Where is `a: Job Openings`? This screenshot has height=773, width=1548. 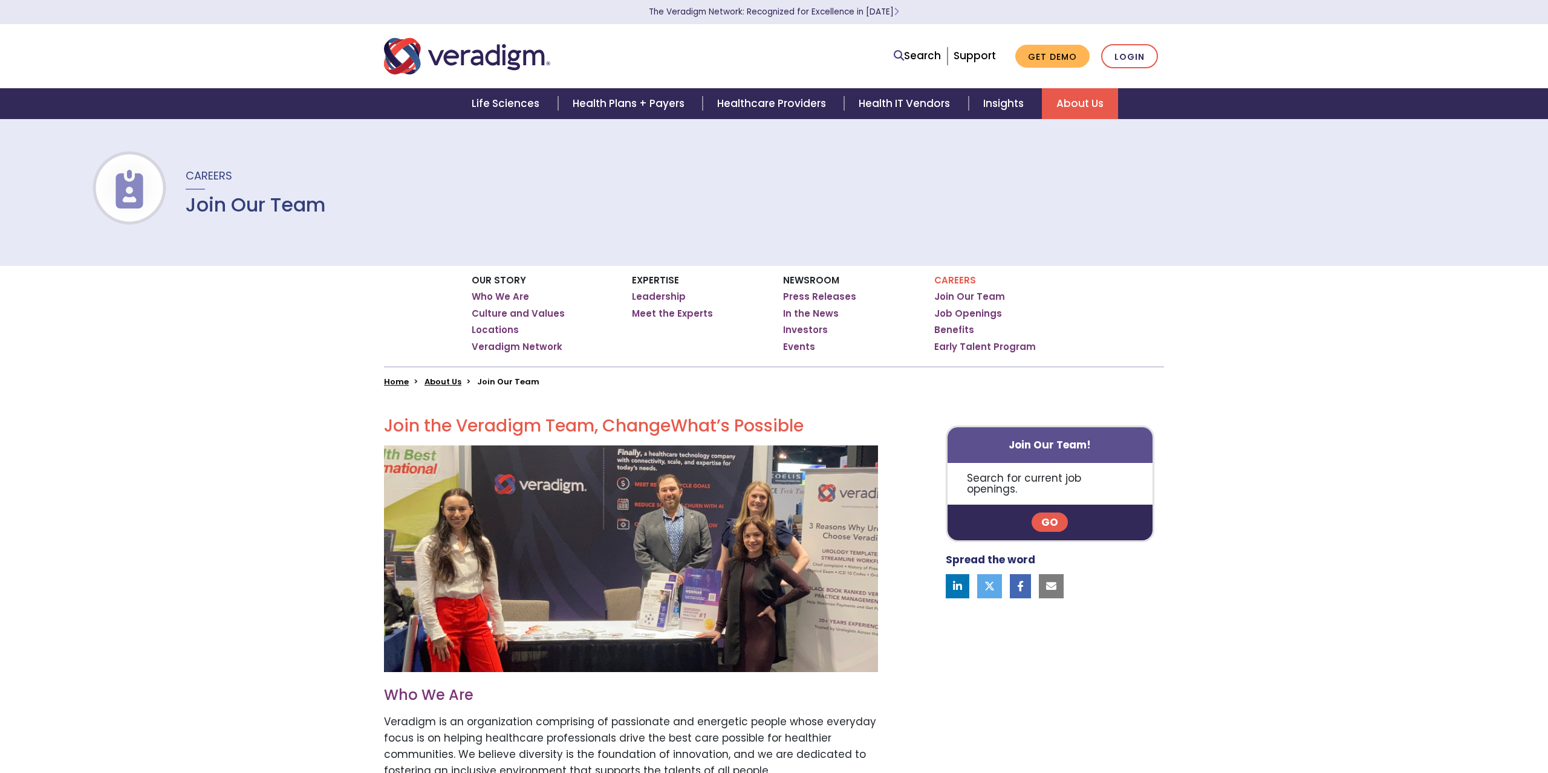 a: Job Openings is located at coordinates (968, 314).